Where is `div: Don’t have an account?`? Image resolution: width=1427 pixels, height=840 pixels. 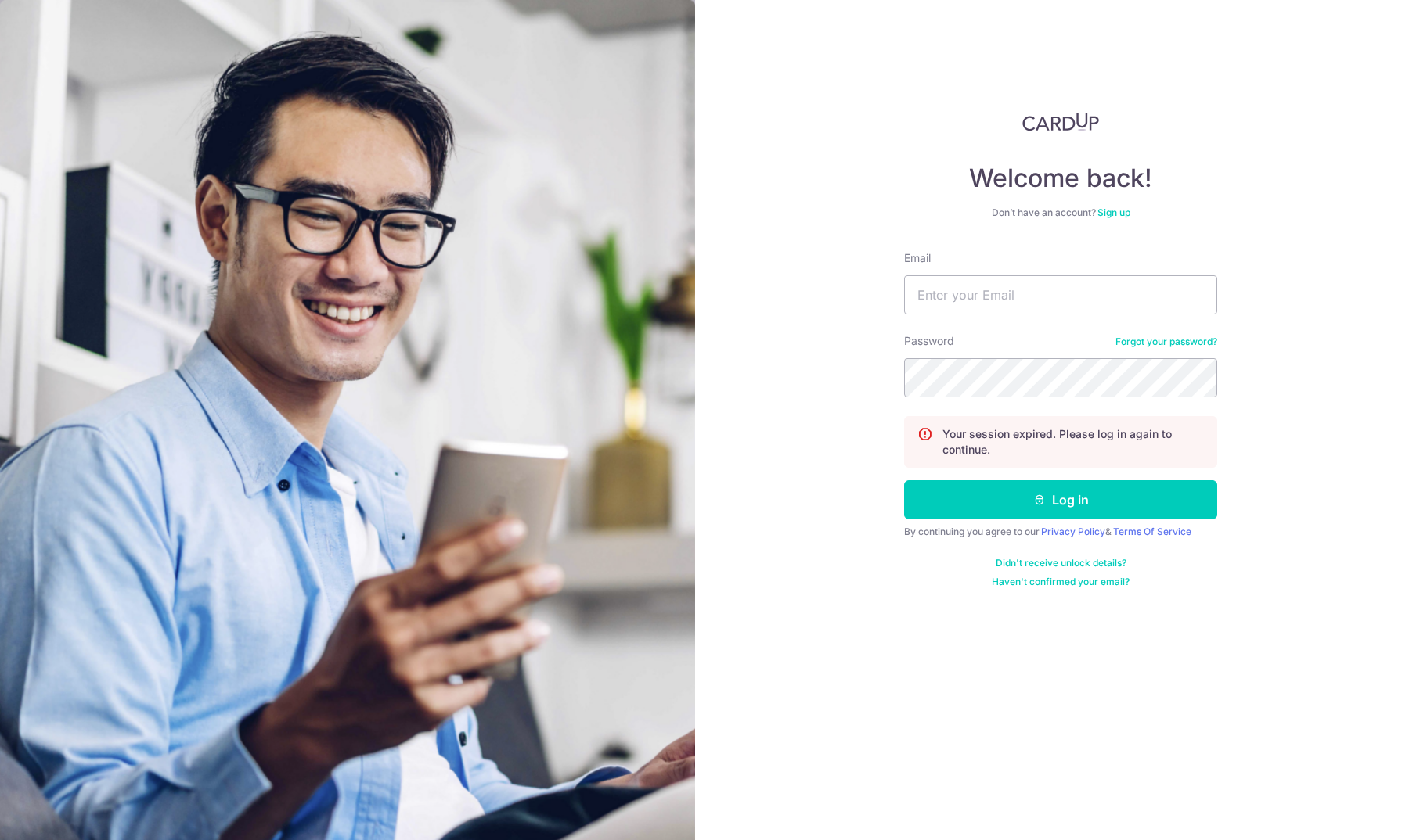
div: Don’t have an account? is located at coordinates (1061, 213).